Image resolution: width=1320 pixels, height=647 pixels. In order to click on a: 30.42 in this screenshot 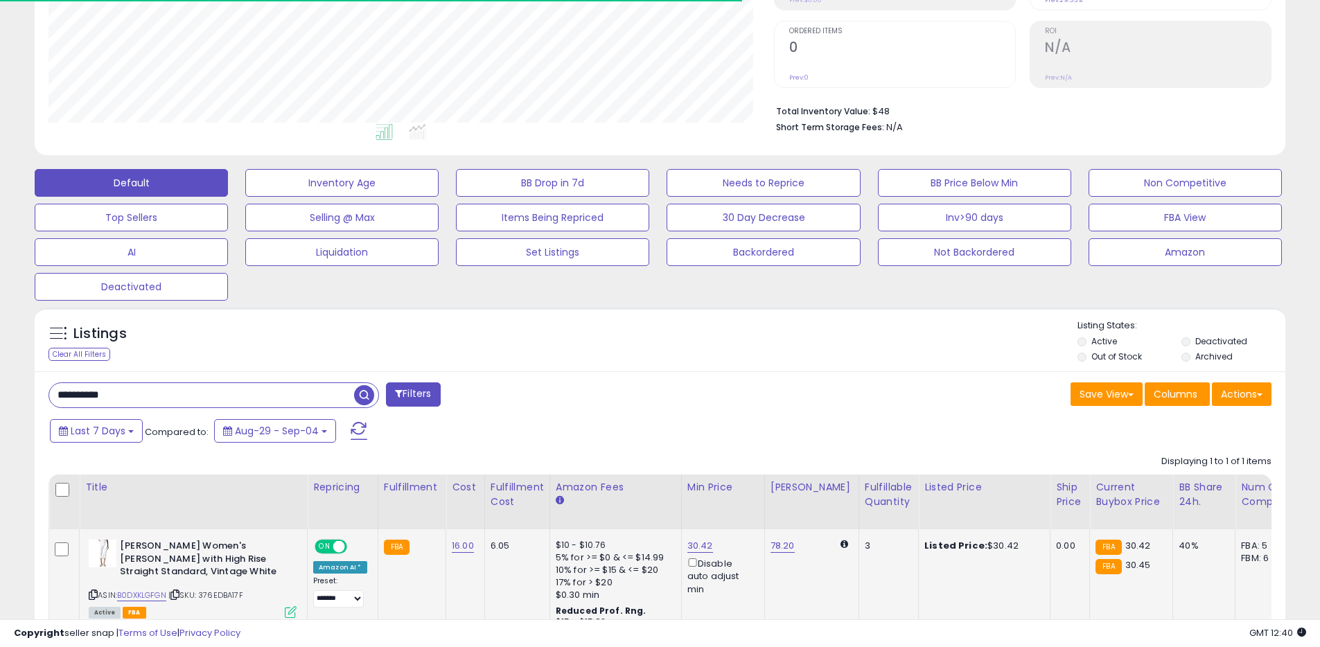, I will do `click(700, 546)`.